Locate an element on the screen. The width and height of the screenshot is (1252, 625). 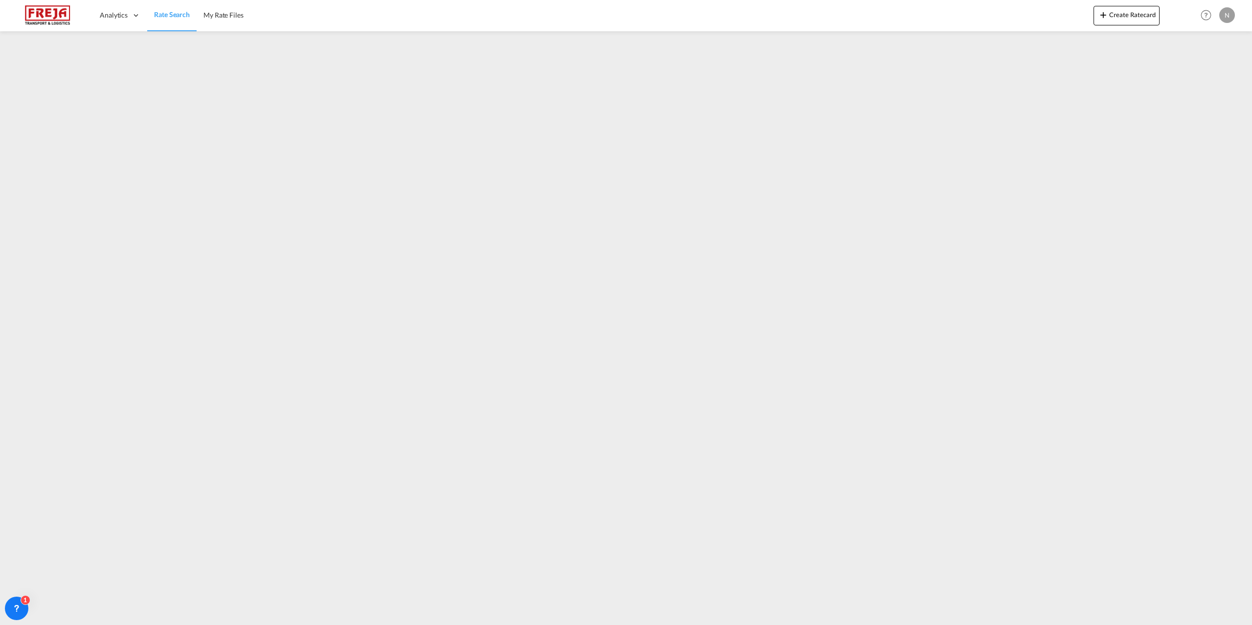
span: Rate Search is located at coordinates (172, 14).